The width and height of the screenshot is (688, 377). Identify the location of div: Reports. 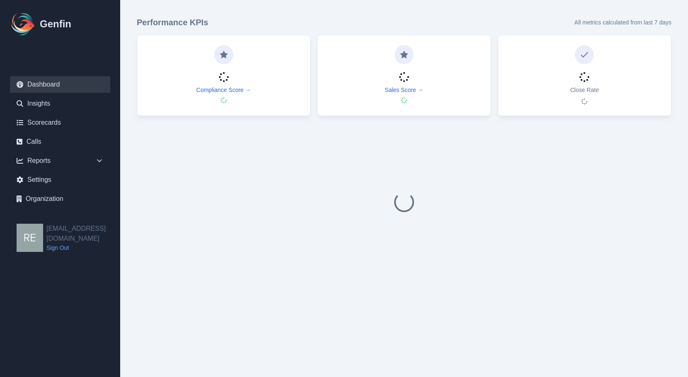
(60, 161).